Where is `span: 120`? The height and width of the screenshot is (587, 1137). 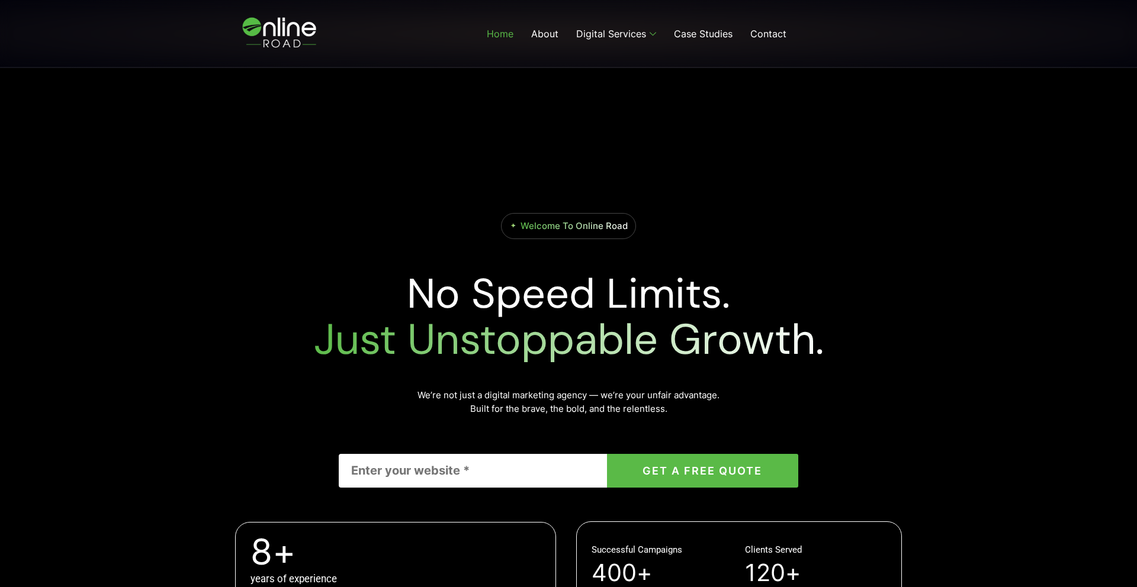
span: 120 is located at coordinates (765, 573).